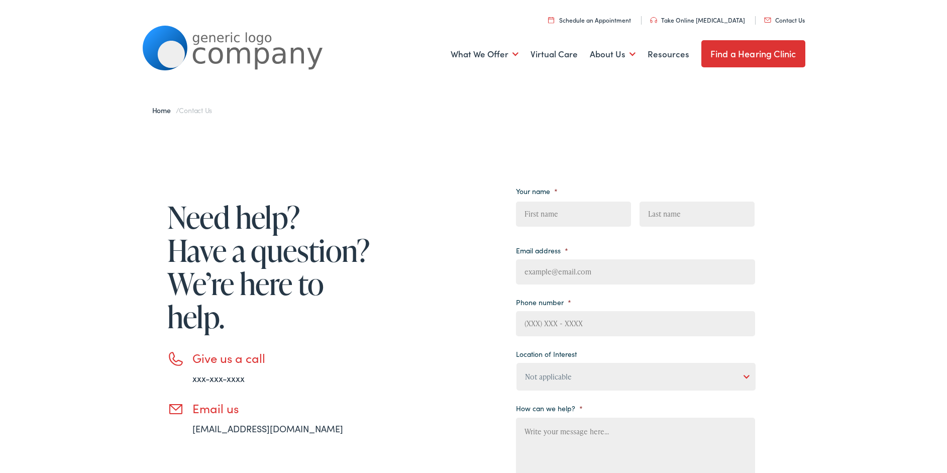  I want to click on h1: Need help? Have a question? We’re here to help., so click(270, 267).